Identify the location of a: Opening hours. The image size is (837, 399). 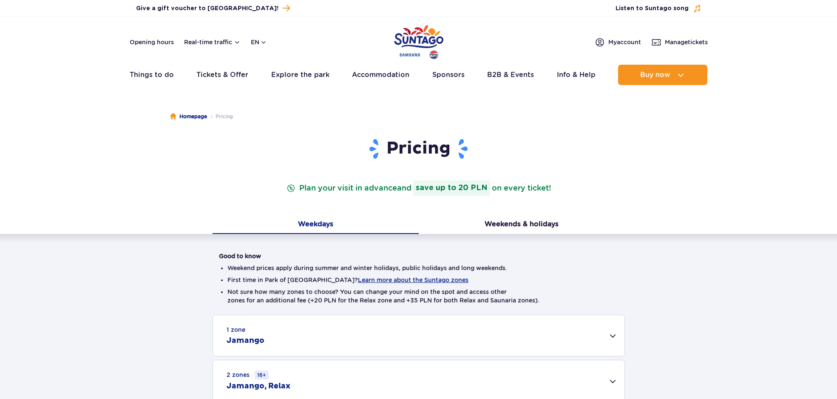
(152, 42).